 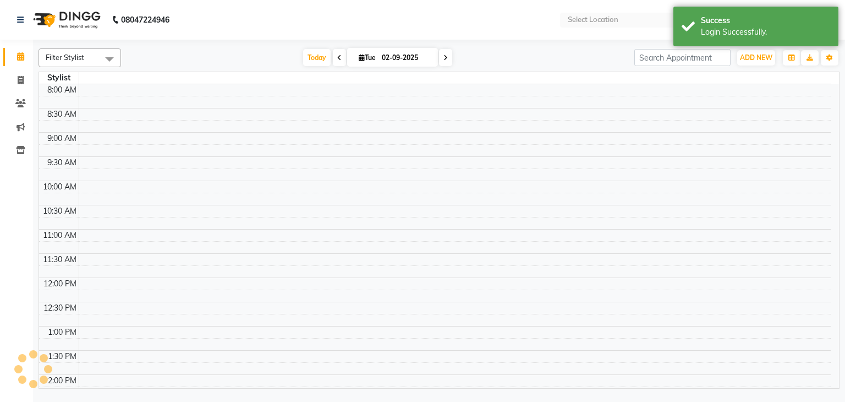 What do you see at coordinates (59, 211) in the screenshot?
I see `div: 10:30 AM` at bounding box center [59, 211].